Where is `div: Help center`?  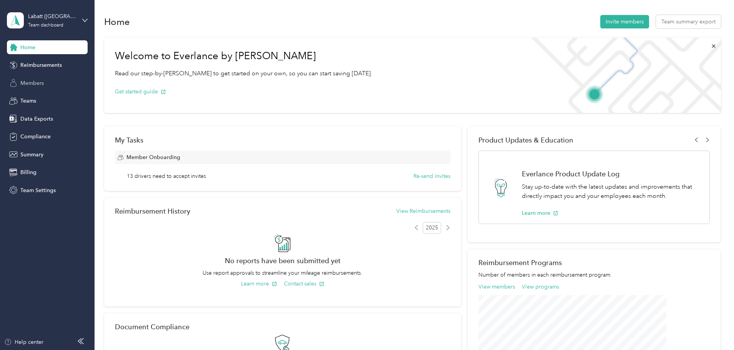 div: Help center is located at coordinates (24, 342).